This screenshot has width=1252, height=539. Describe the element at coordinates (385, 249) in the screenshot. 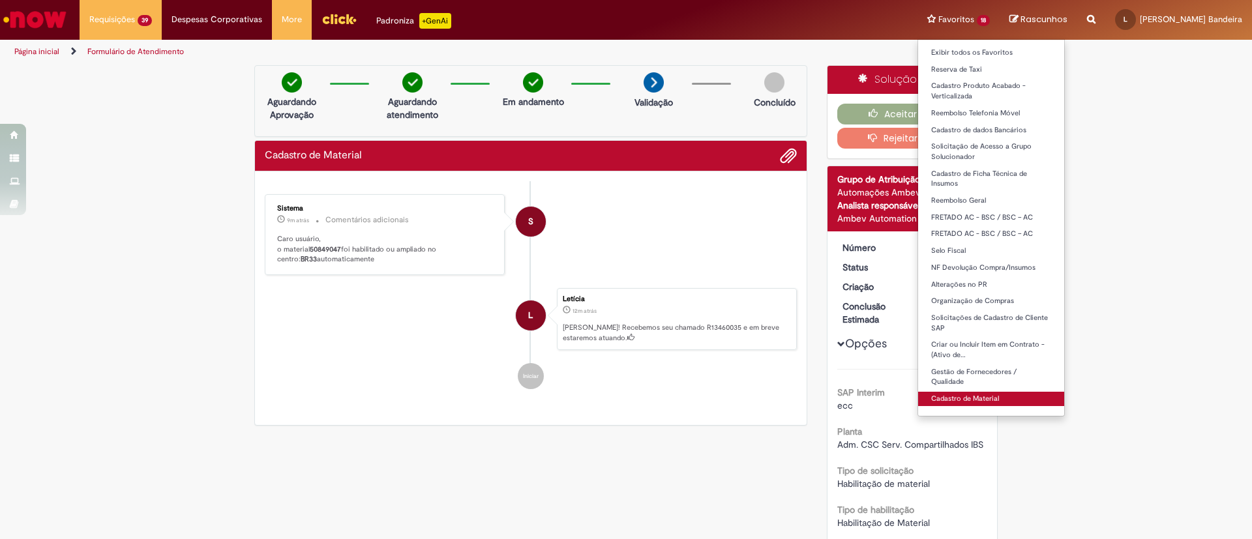

I see `p: Caro usuário, o material foi habilitado ou ampliado no centro: automaticamente` at that location.